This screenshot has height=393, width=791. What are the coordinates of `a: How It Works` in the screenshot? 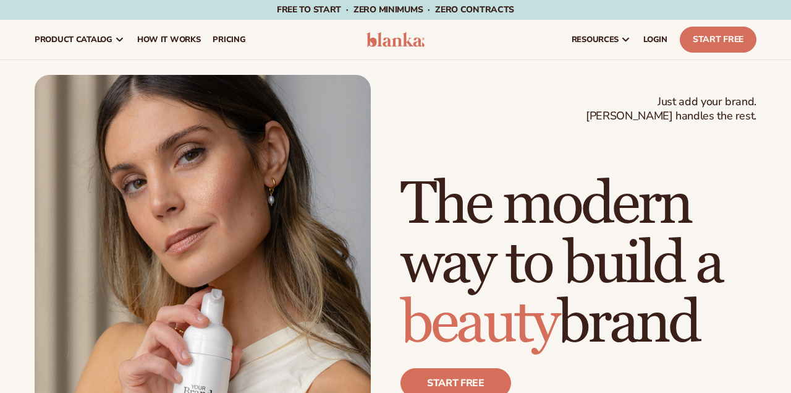 It's located at (169, 40).